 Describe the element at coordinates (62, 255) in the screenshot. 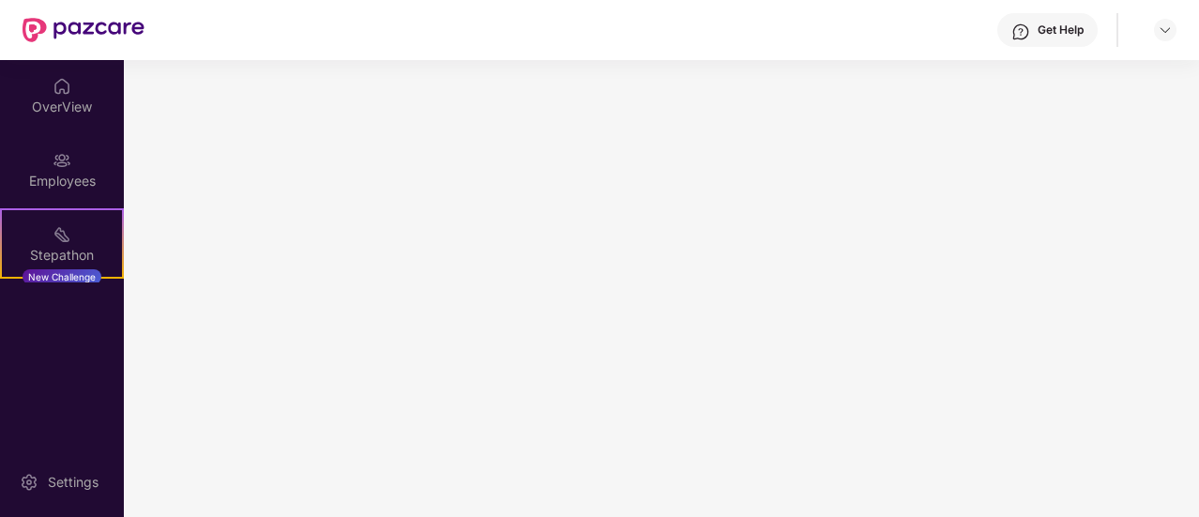

I see `div: Stepathon` at that location.